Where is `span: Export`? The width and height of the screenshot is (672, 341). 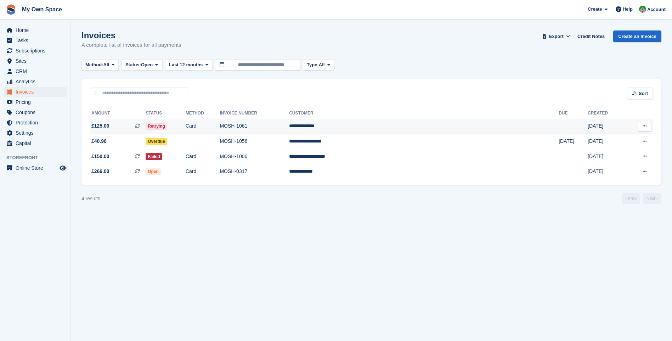
span: Export is located at coordinates (557, 37).